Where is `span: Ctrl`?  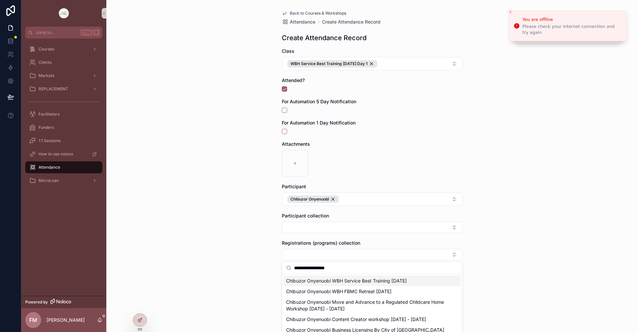 span: Ctrl is located at coordinates (86, 33).